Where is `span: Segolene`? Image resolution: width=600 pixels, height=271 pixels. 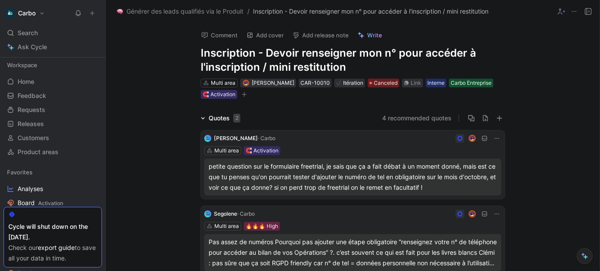 span: Segolene is located at coordinates (225, 213).